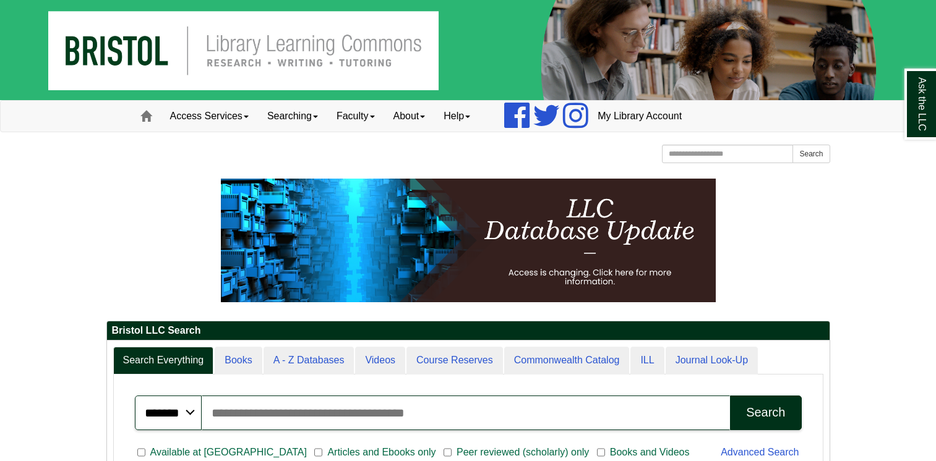 Image resolution: width=936 pixels, height=461 pixels. Describe the element at coordinates (468, 331) in the screenshot. I see `h2: Bristol LLC Search` at that location.